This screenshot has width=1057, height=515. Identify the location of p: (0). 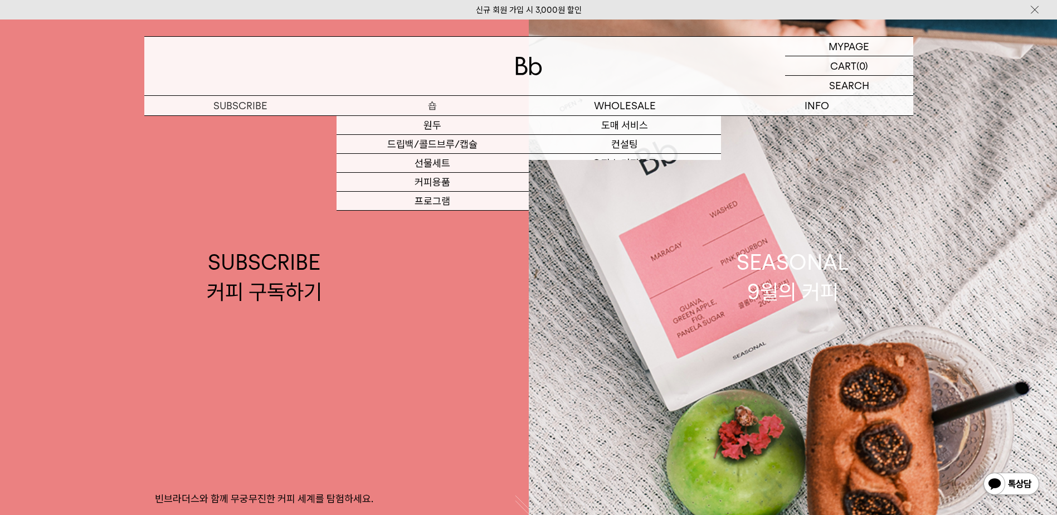
(862, 66).